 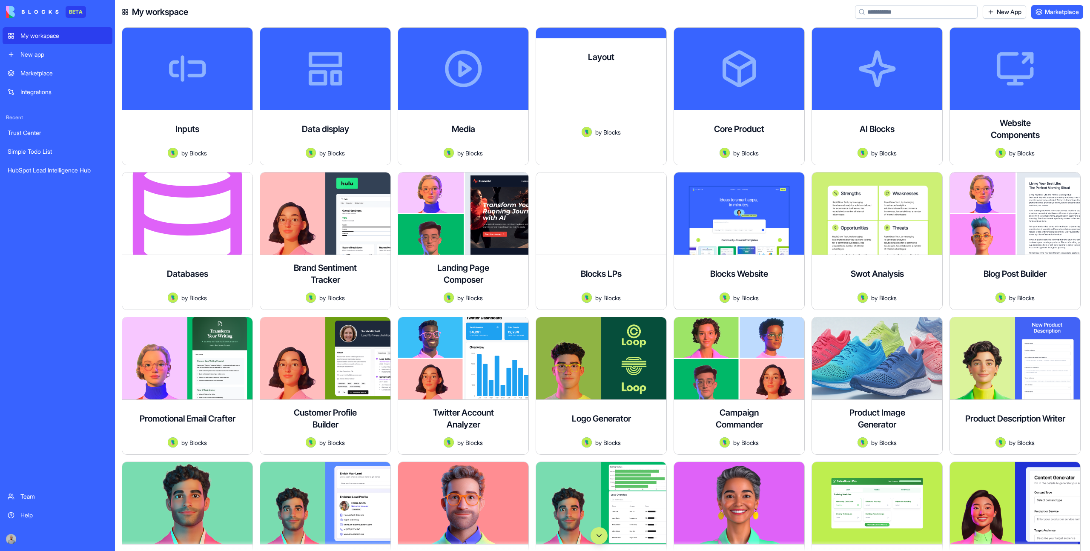 What do you see at coordinates (187, 274) in the screenshot?
I see `h4: Databases` at bounding box center [187, 274].